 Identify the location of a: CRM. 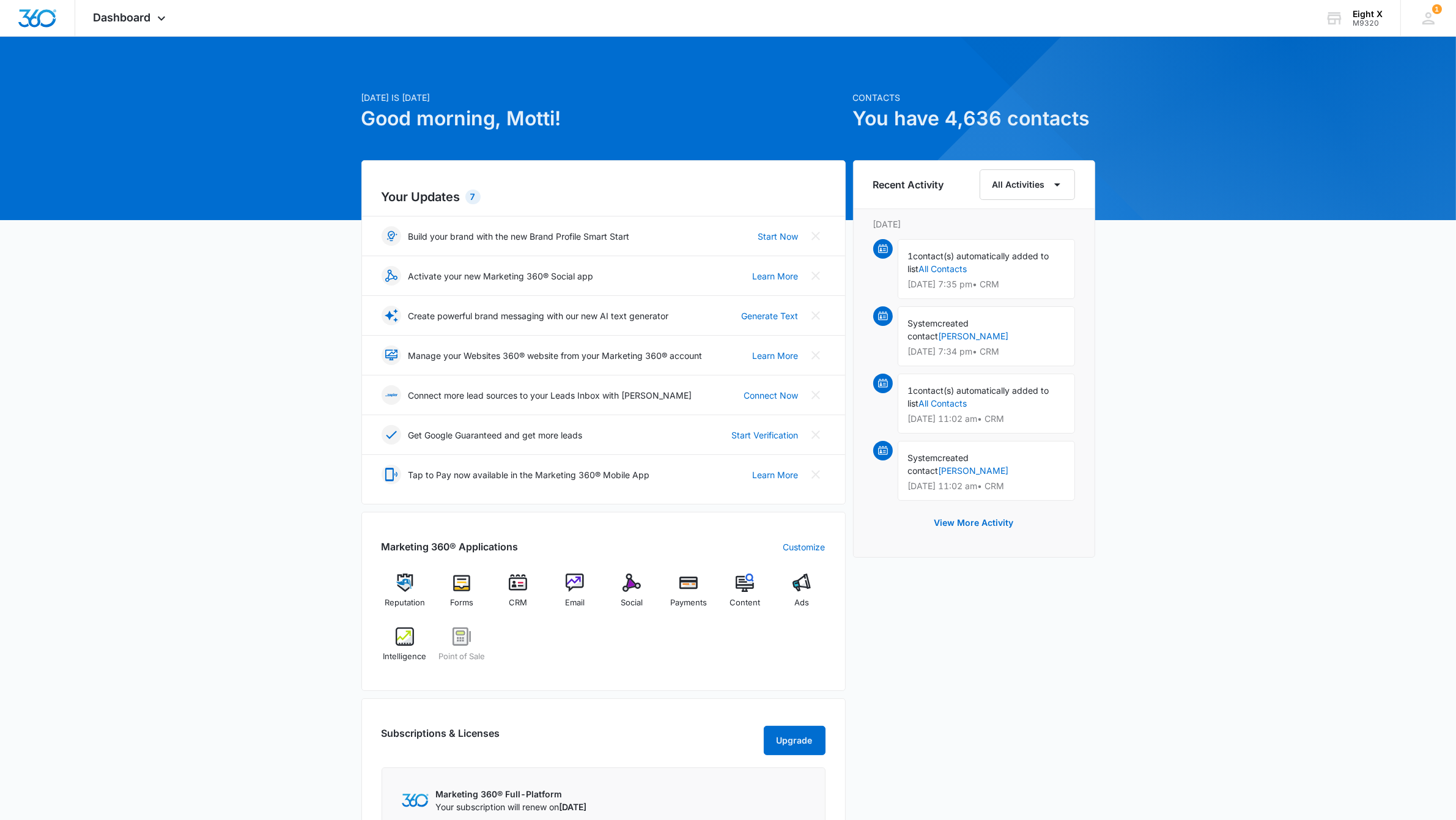
(517, 595).